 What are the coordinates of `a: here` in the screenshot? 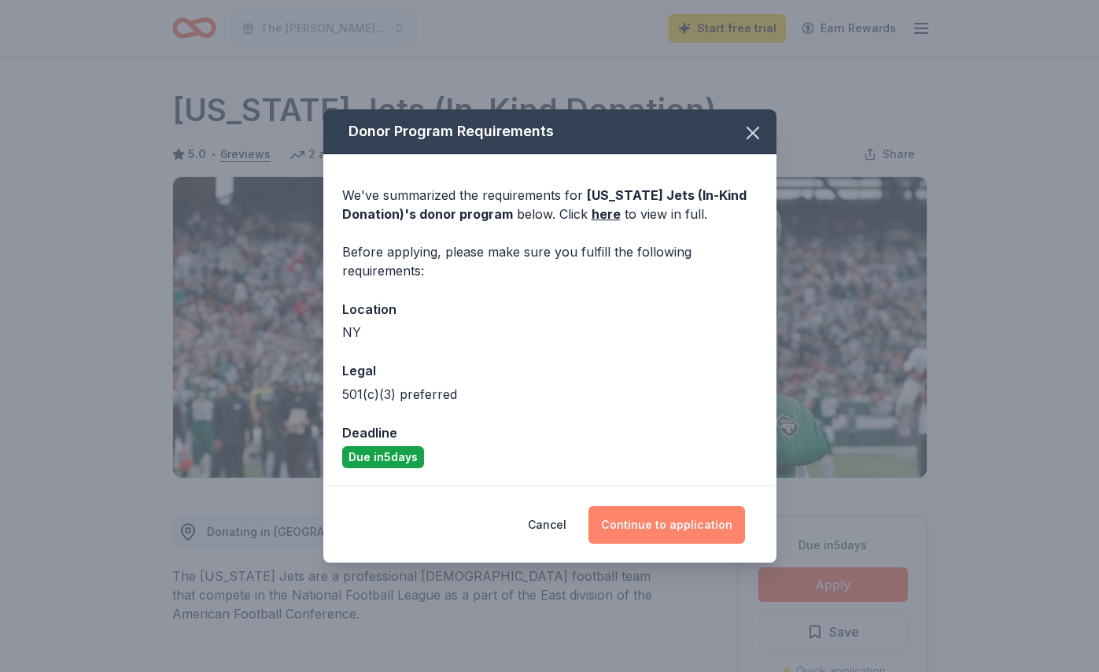 It's located at (606, 214).